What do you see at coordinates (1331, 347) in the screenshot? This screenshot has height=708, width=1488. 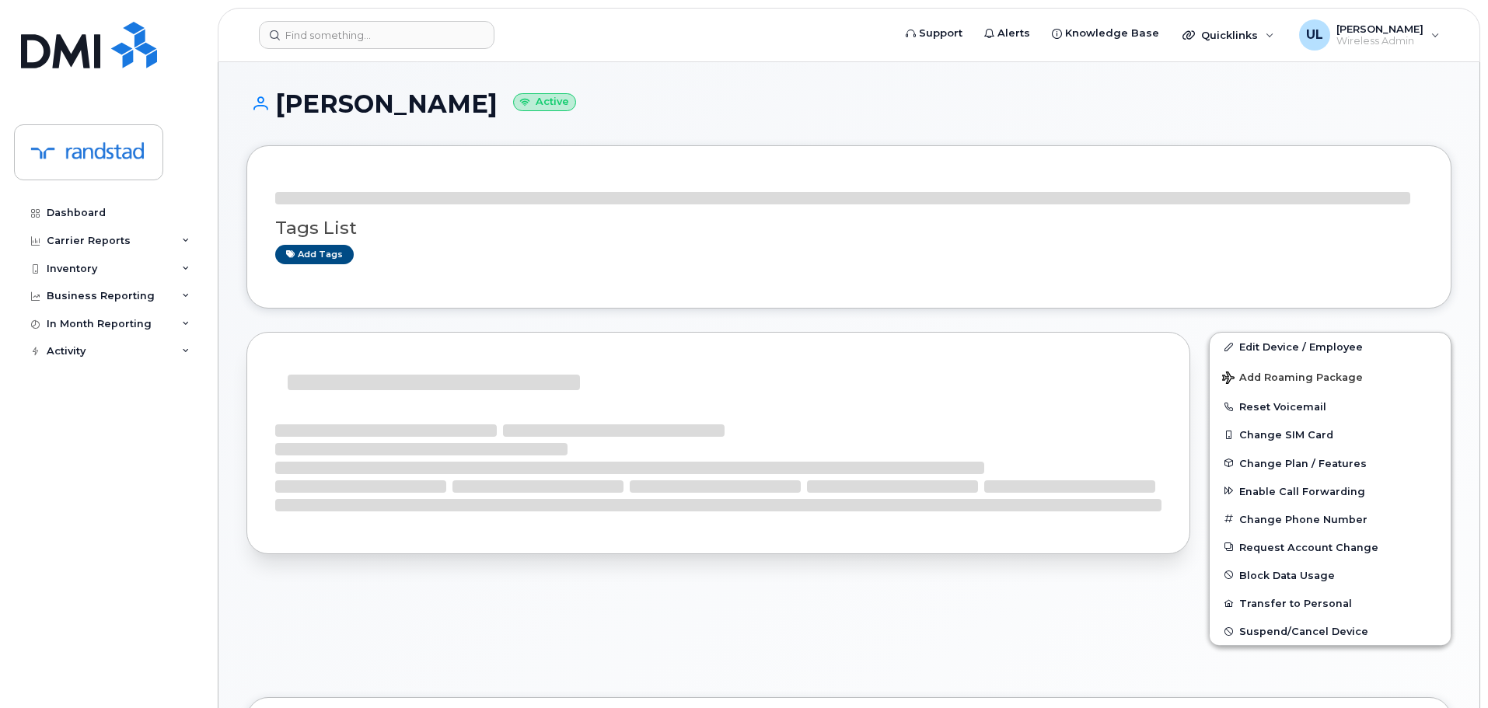 I see `a: Edit Device / Employee` at bounding box center [1331, 347].